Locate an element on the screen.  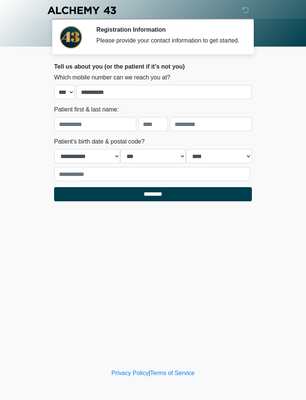
img: Alchemy 43 Logo is located at coordinates (82, 10).